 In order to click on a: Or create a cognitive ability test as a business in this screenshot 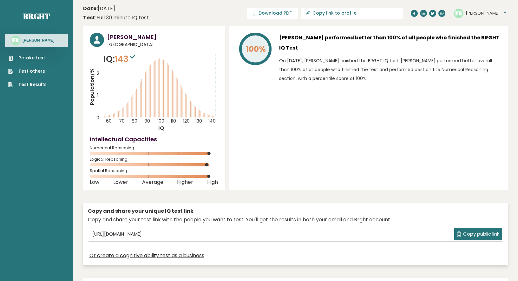, I will do `click(147, 255)`.